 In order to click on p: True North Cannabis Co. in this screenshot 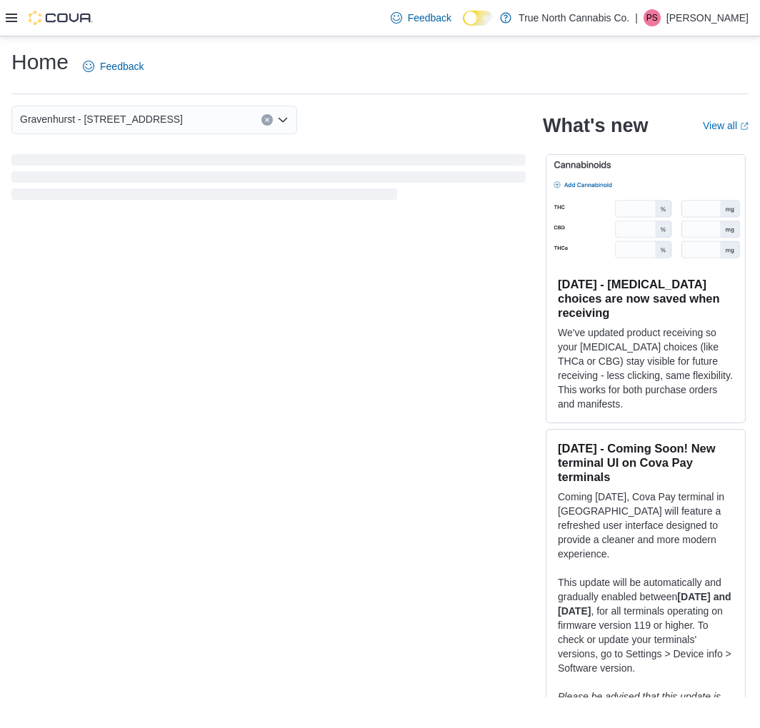, I will do `click(573, 18)`.